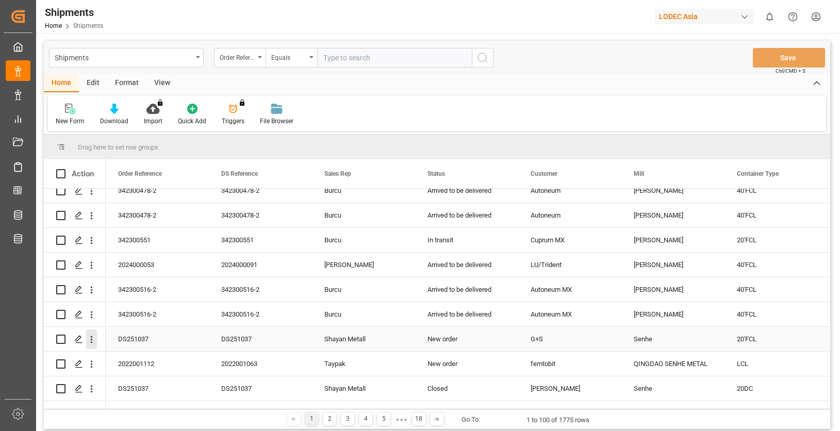 This screenshot has width=840, height=431. What do you see at coordinates (239, 174) in the screenshot?
I see `span: DS Reference` at bounding box center [239, 174].